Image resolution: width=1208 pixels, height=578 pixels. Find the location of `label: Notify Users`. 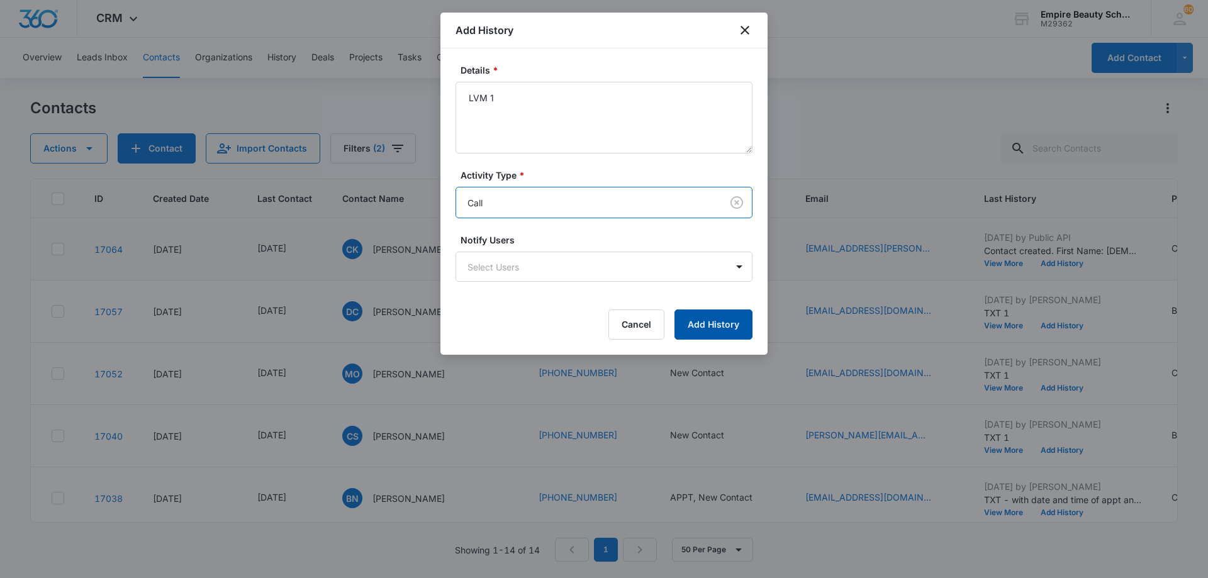

label: Notify Users is located at coordinates (609, 240).